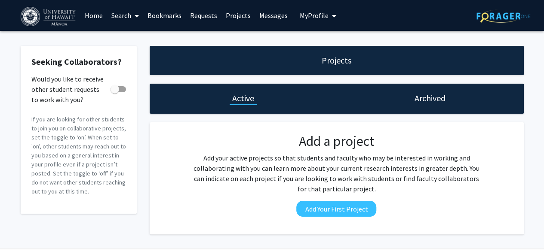 Image resolution: width=544 pixels, height=251 pixels. I want to click on a: Messages, so click(273, 15).